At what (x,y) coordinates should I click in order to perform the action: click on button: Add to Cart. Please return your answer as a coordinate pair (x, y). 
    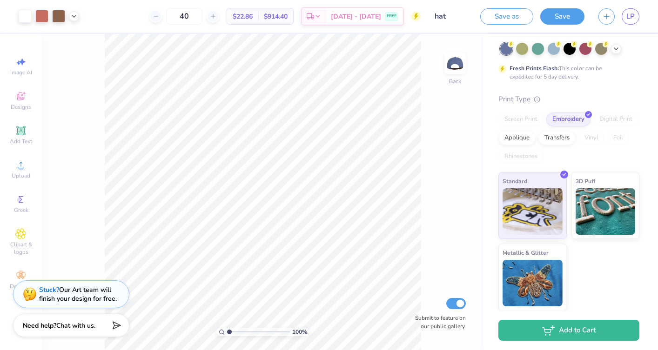
    Looking at the image, I should click on (568, 330).